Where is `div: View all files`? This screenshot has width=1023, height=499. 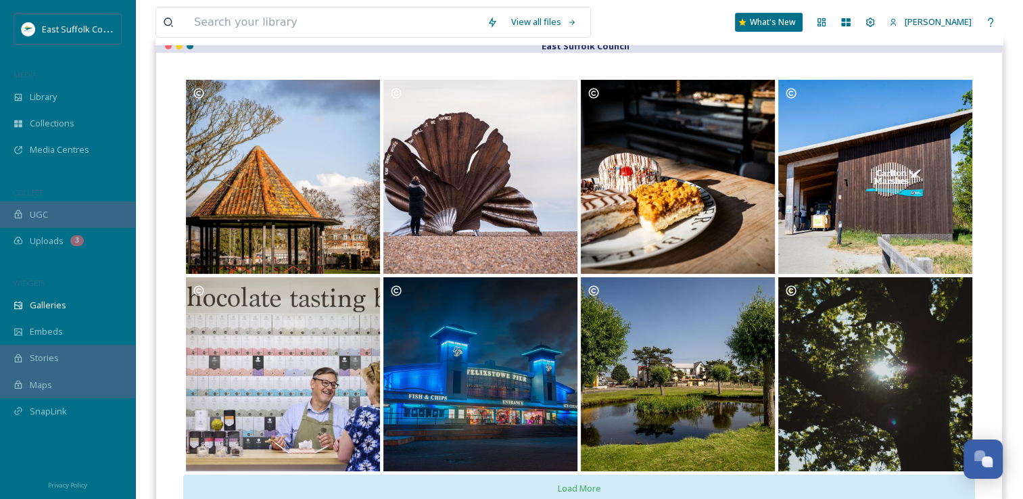
div: View all files is located at coordinates (544, 22).